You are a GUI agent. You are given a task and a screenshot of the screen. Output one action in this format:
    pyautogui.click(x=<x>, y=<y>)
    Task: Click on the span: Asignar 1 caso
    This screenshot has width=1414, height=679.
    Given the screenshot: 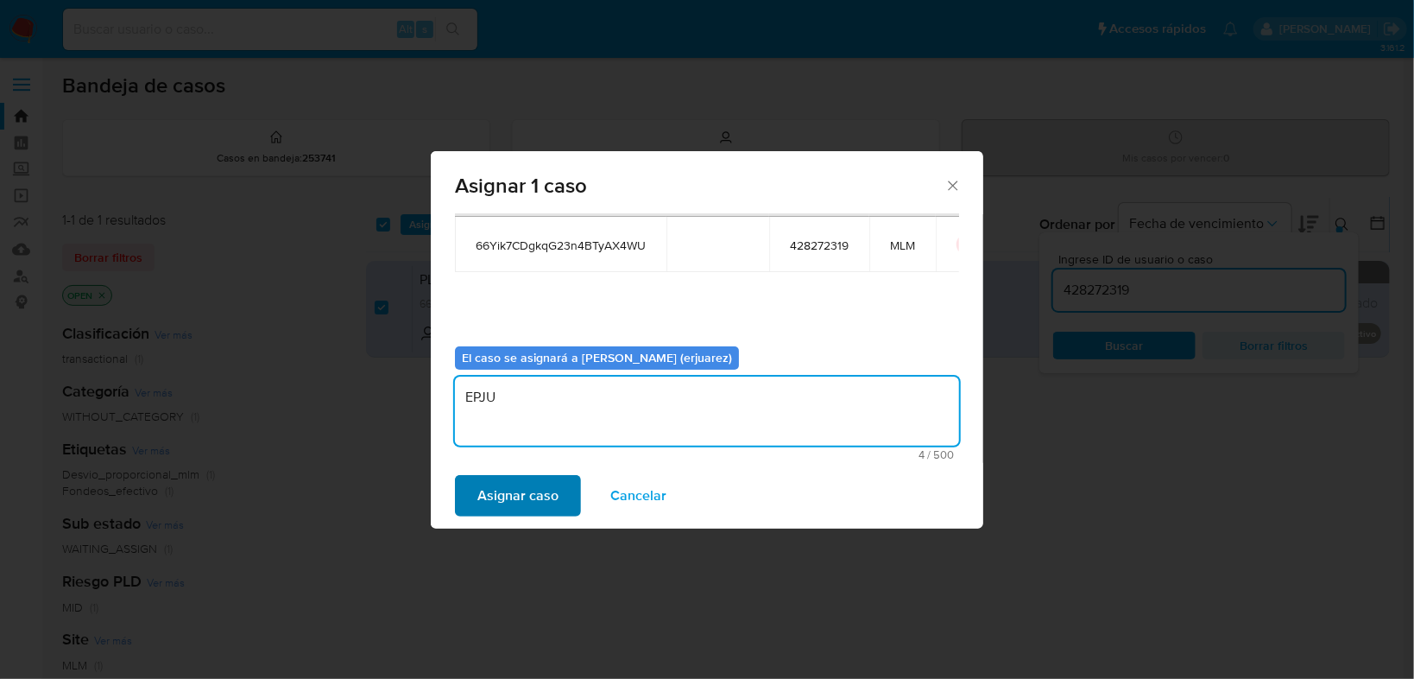 What is the action you would take?
    pyautogui.click(x=699, y=186)
    